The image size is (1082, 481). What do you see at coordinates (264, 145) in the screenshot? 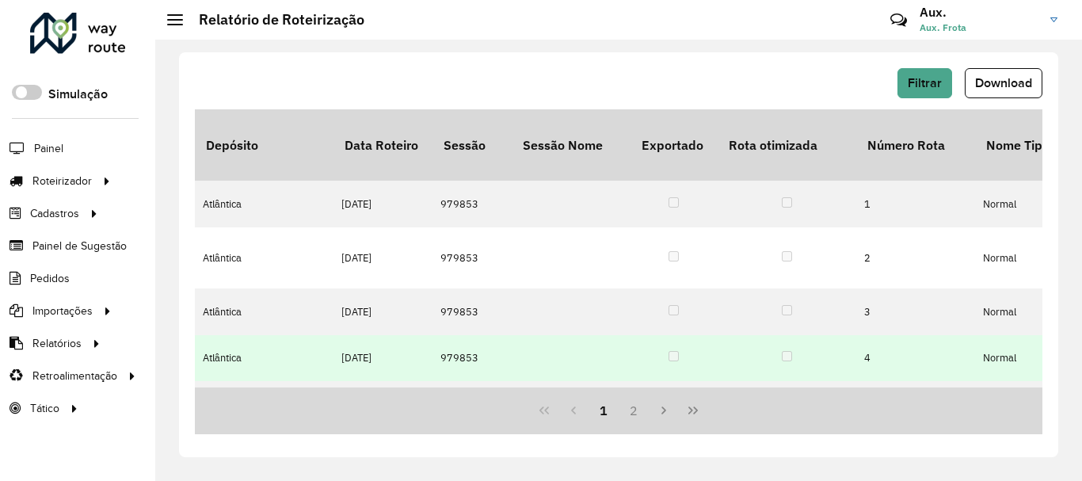
I see `th: Depósito` at bounding box center [264, 145].